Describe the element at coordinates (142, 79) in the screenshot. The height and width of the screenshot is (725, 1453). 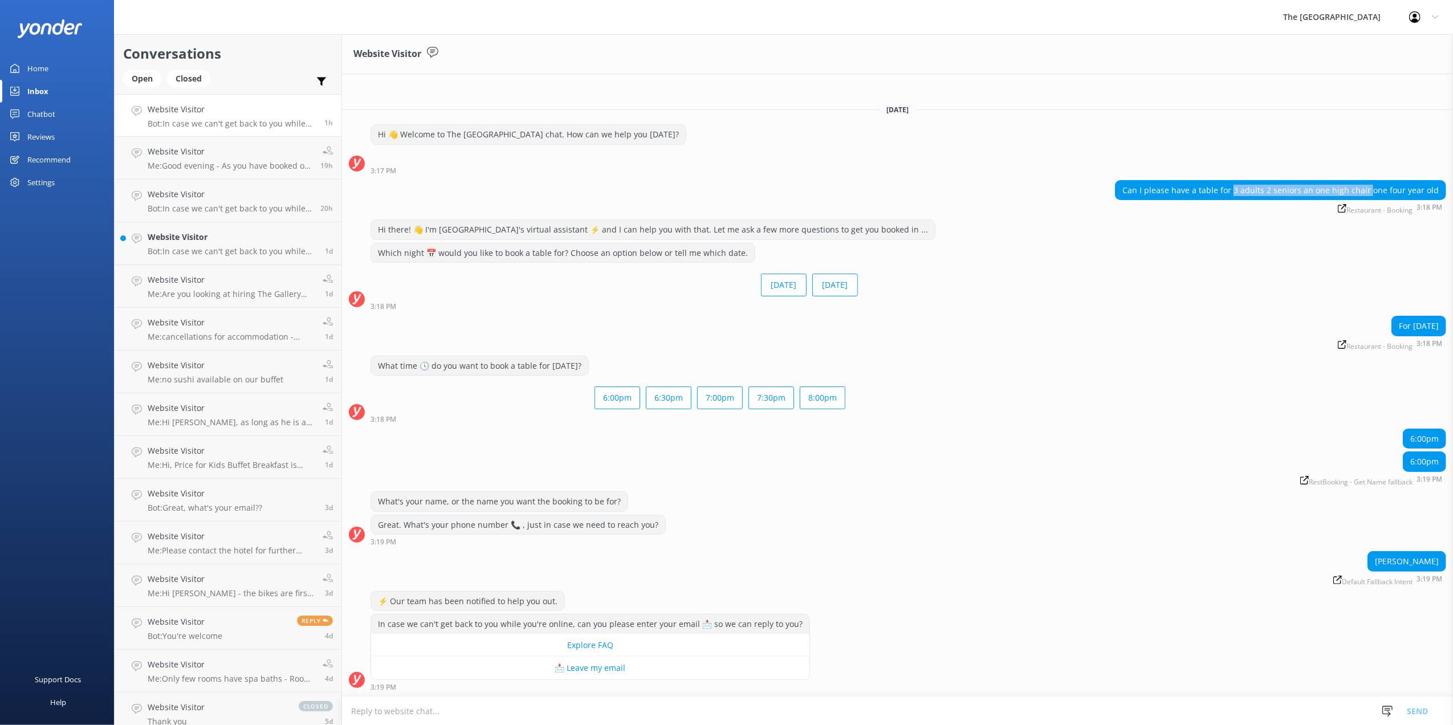
I see `div: Open` at that location.